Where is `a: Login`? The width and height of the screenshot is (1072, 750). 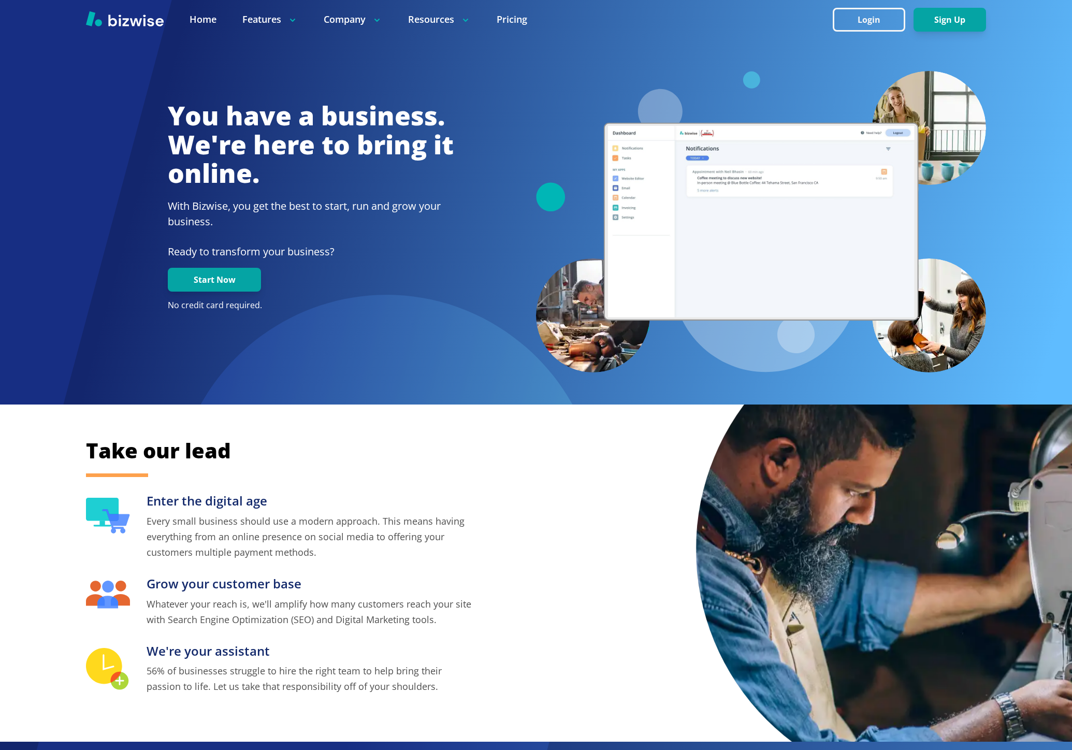
a: Login is located at coordinates (873, 20).